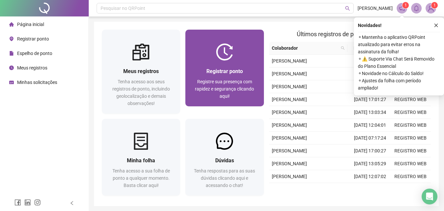  What do you see at coordinates (399, 44) in the screenshot?
I see `span: ⚬ Mantenha o aplicativo QRPoint atualizado para evitar erros na assinatura da folha!` at bounding box center [399, 44].